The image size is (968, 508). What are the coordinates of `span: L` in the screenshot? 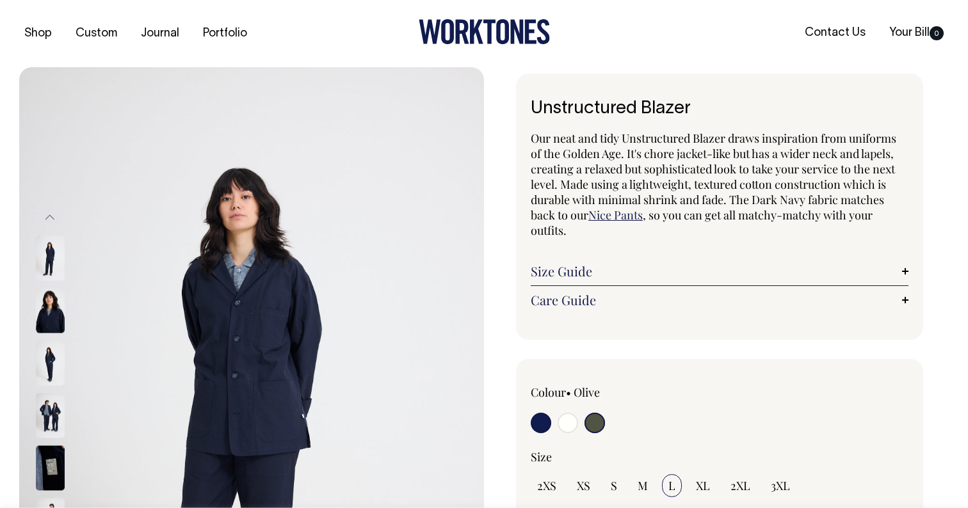 It's located at (672, 486).